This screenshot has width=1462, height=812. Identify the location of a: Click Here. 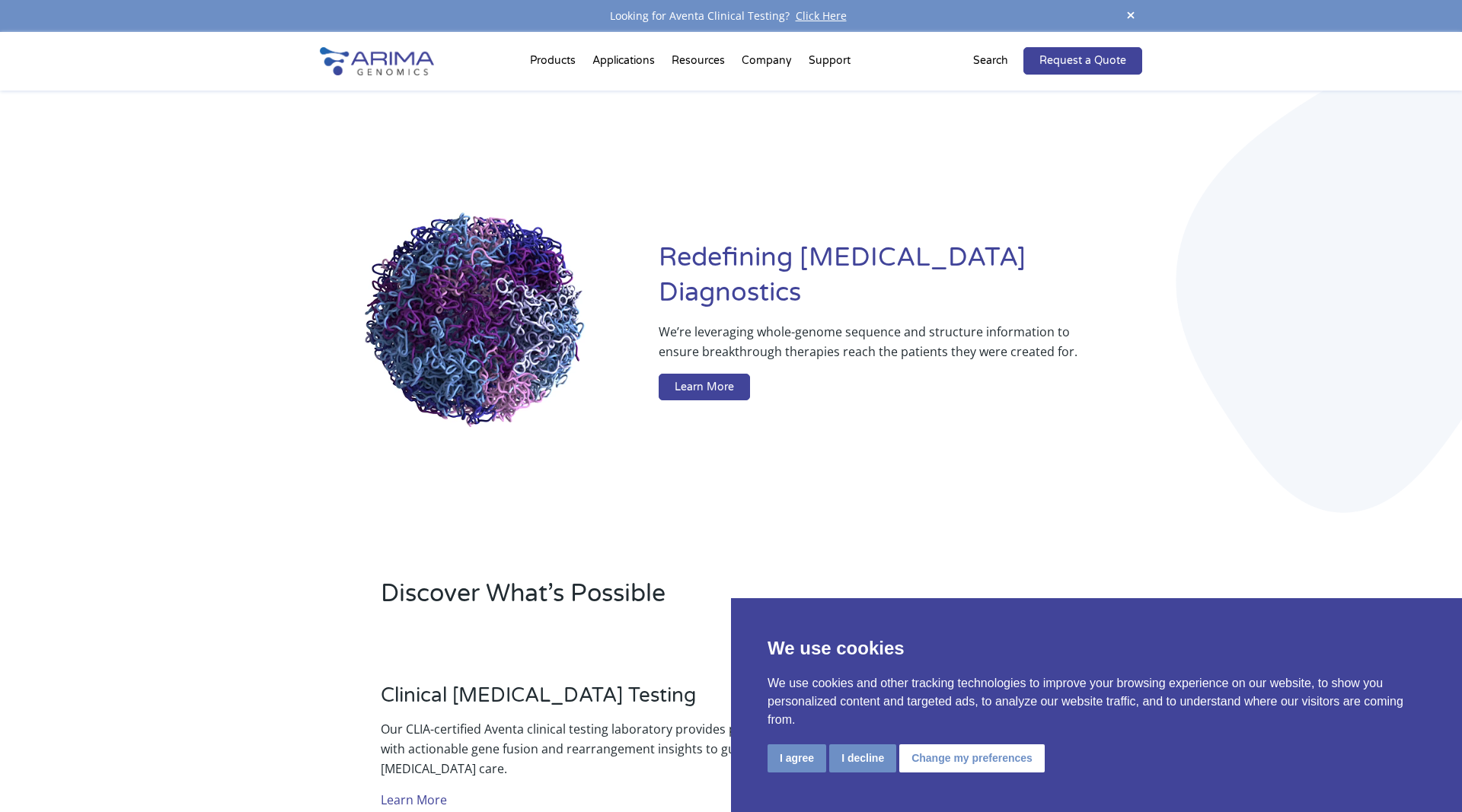
(821, 15).